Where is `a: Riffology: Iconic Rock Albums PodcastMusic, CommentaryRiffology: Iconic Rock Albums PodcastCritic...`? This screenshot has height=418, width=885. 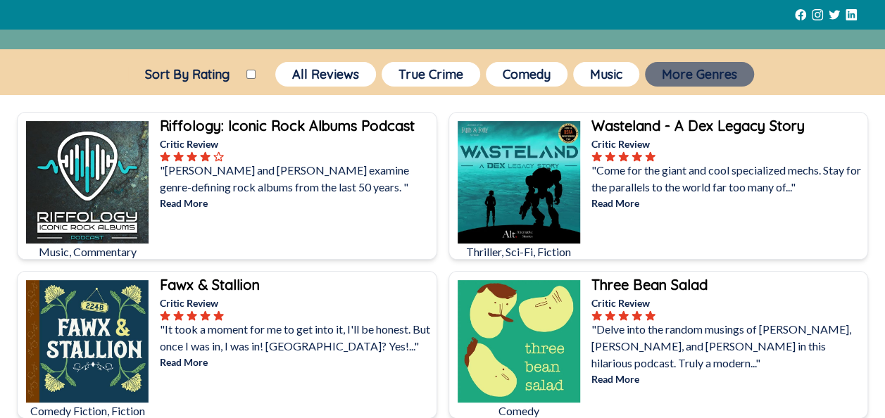 a: Riffology: Iconic Rock Albums PodcastMusic, CommentaryRiffology: Iconic Rock Albums PodcastCritic... is located at coordinates (227, 186).